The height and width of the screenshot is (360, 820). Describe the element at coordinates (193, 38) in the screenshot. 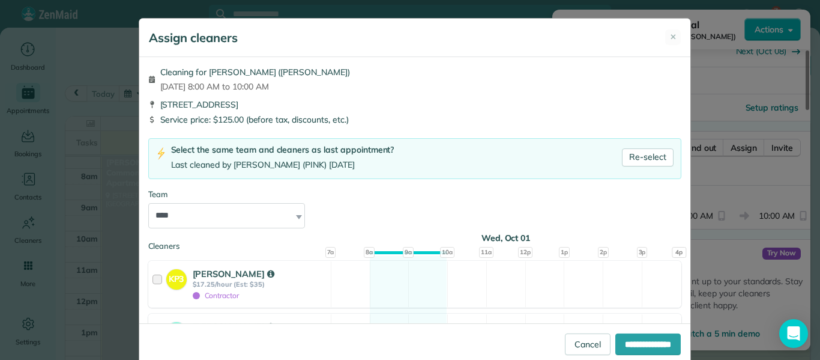

I see `h5: Assign cleaners` at that location.